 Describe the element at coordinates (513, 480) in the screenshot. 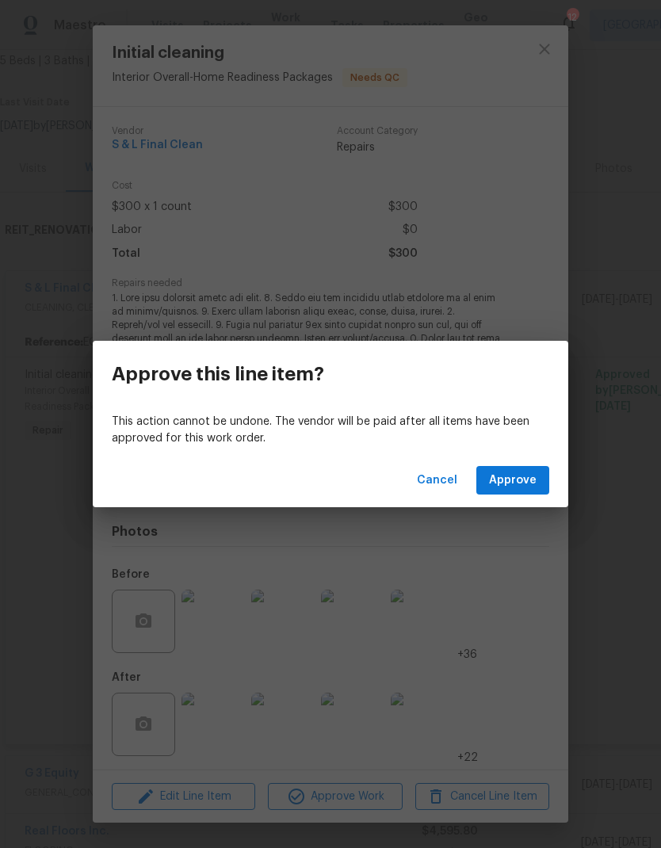

I see `span: Approve` at that location.